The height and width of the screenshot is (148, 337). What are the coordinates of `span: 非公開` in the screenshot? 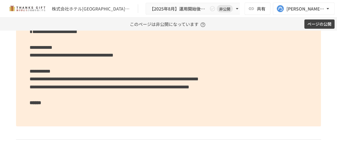 It's located at (225, 9).